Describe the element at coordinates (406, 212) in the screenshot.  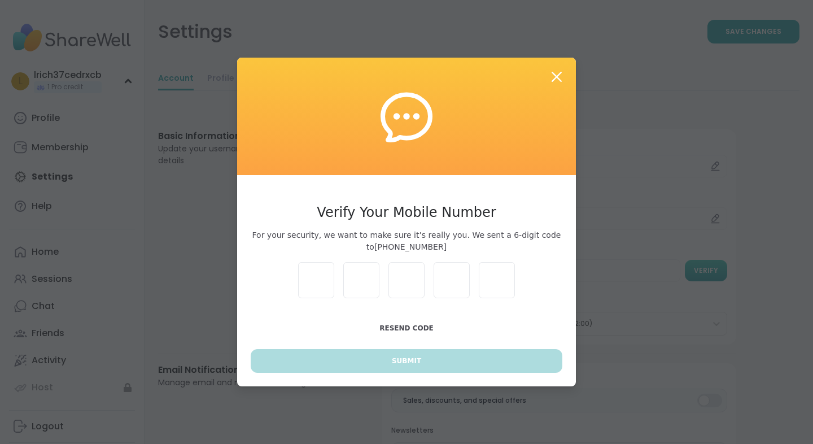
I see `h3: Verify Your Mobile Number` at that location.